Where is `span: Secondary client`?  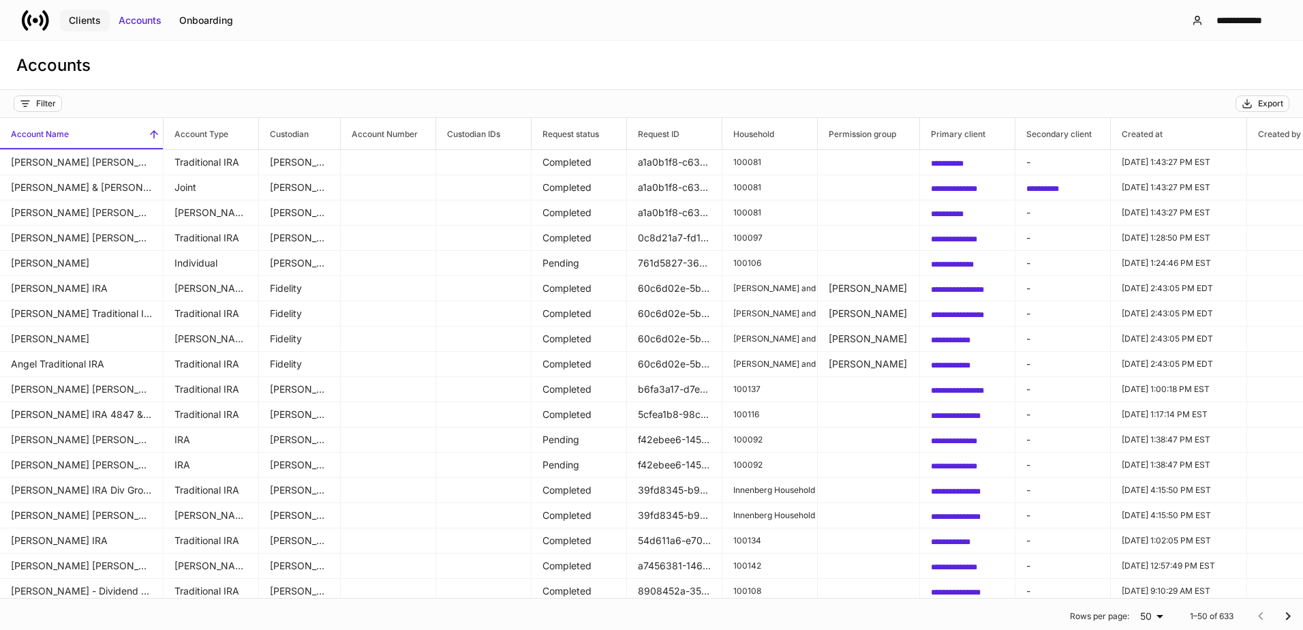 span: Secondary client is located at coordinates (1062, 134).